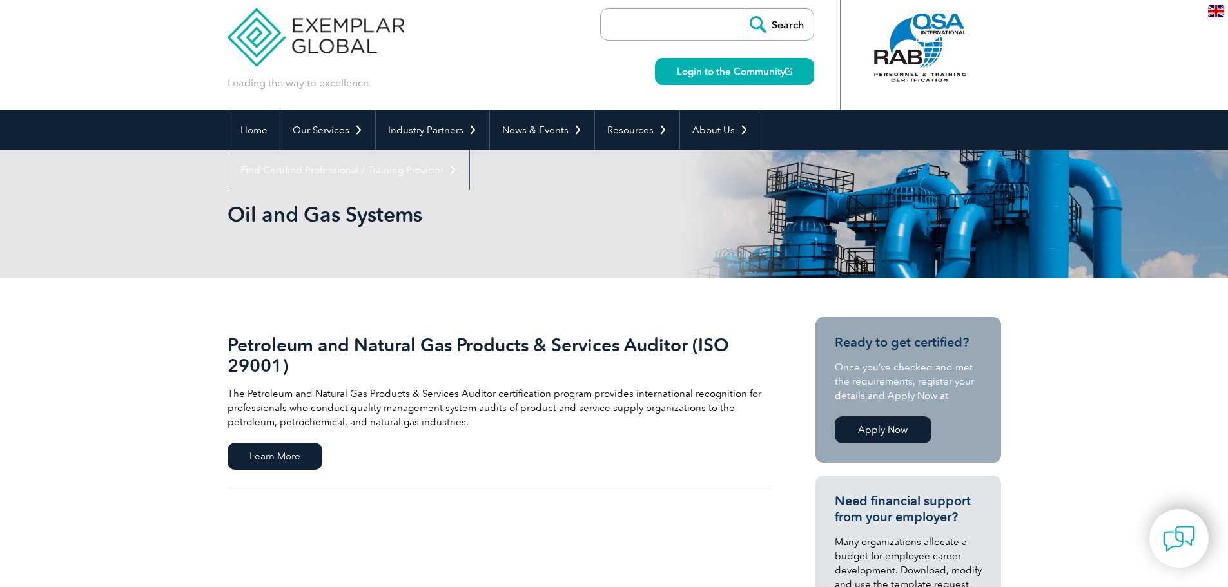 This screenshot has height=587, width=1228. Describe the element at coordinates (908, 342) in the screenshot. I see `h3: Ready to get certified?` at that location.